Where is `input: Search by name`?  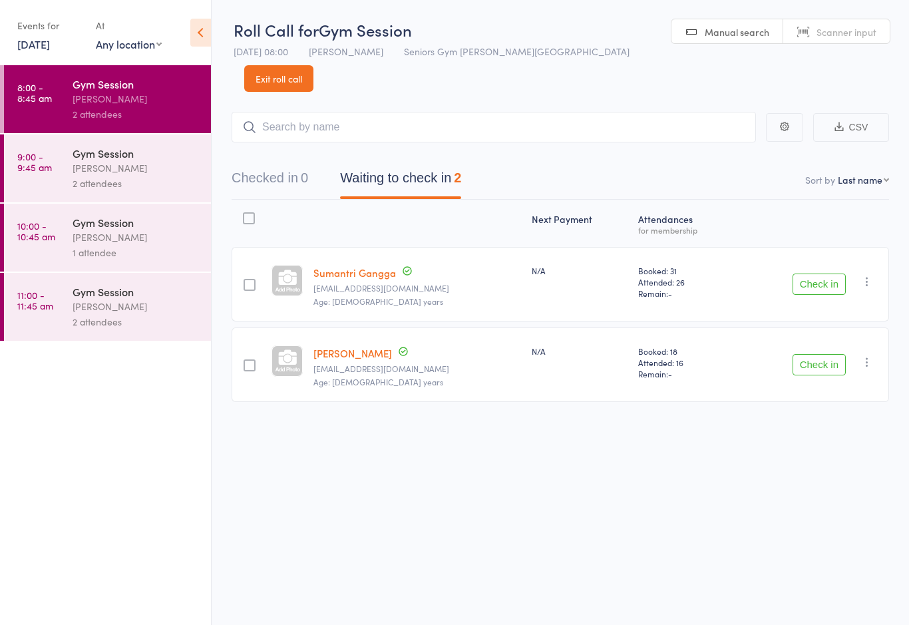 input: Search by name is located at coordinates (494, 127).